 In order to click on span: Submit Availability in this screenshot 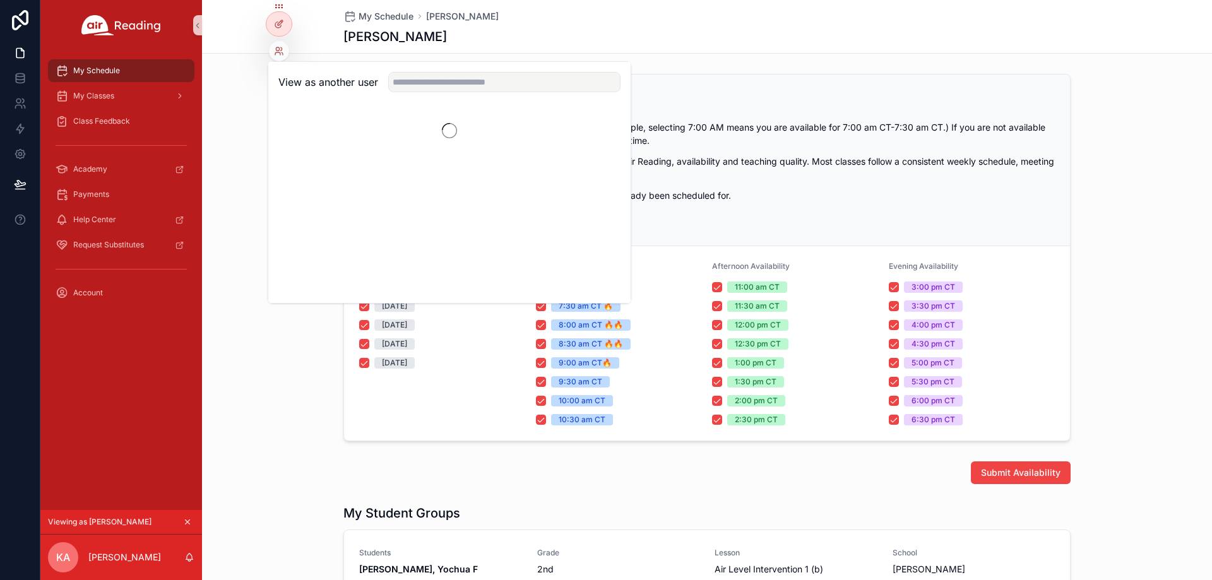, I will do `click(1021, 473)`.